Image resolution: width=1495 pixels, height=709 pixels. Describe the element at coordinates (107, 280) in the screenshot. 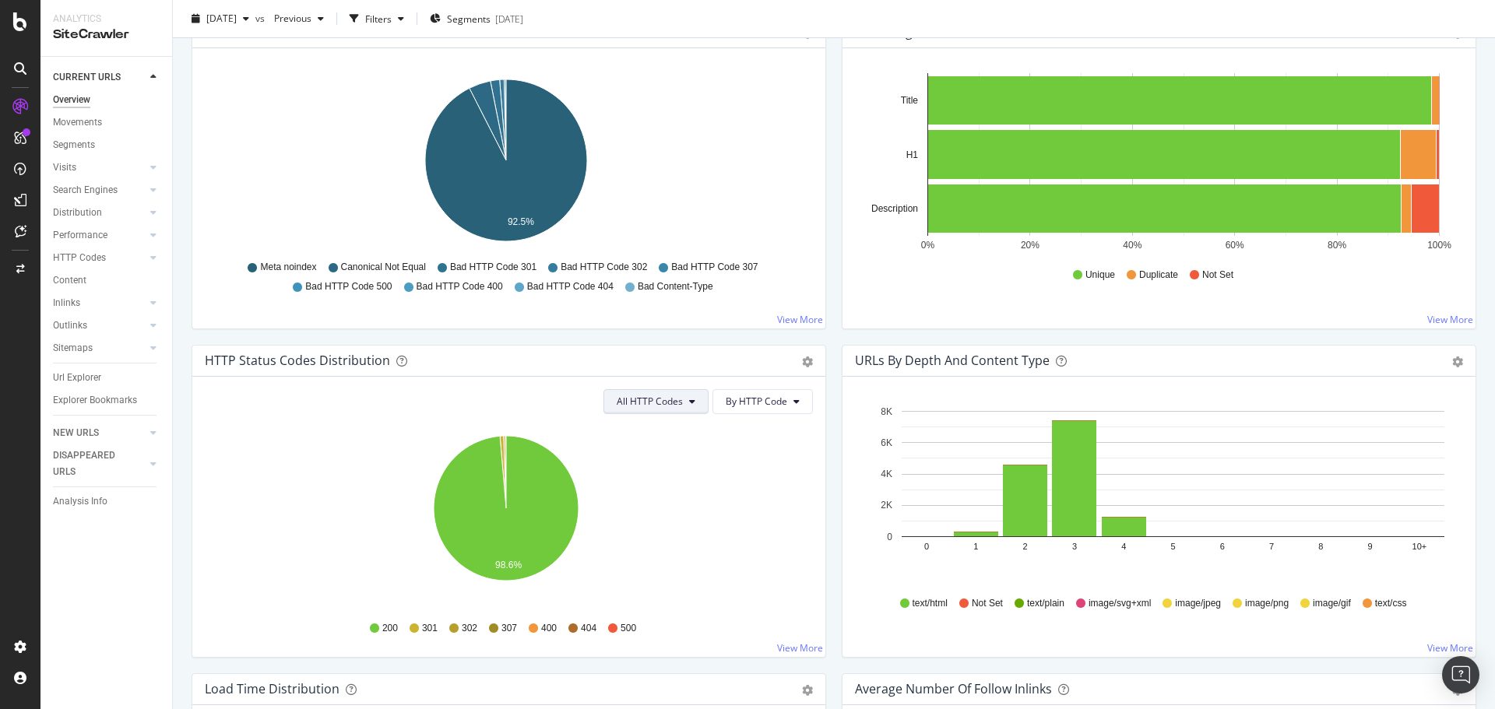

I see `a: Content` at that location.